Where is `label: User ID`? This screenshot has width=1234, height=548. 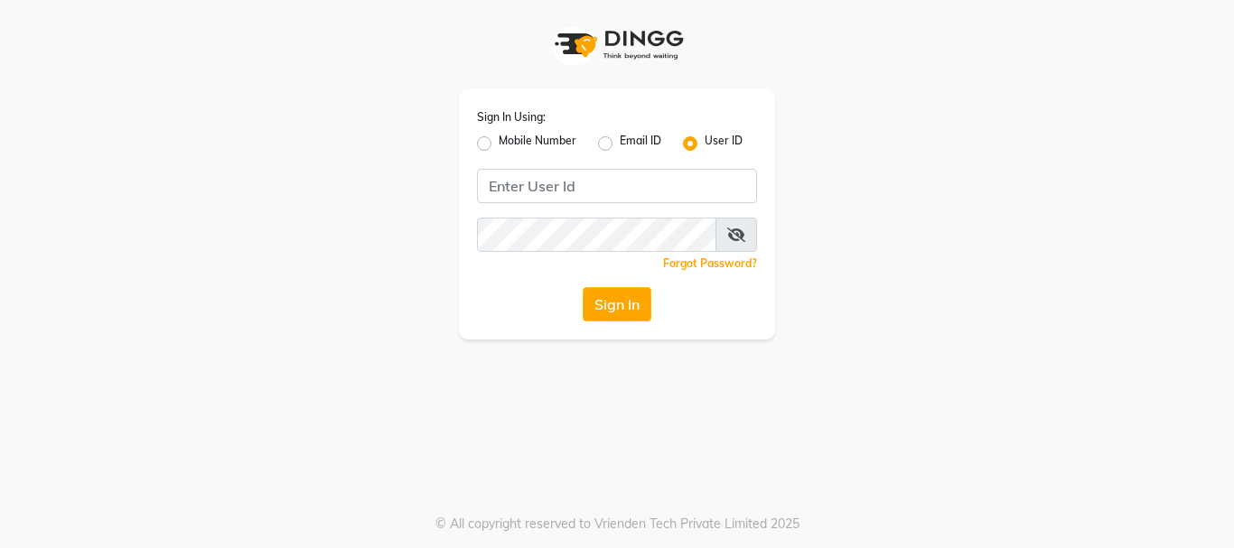
label: User ID is located at coordinates (724, 144).